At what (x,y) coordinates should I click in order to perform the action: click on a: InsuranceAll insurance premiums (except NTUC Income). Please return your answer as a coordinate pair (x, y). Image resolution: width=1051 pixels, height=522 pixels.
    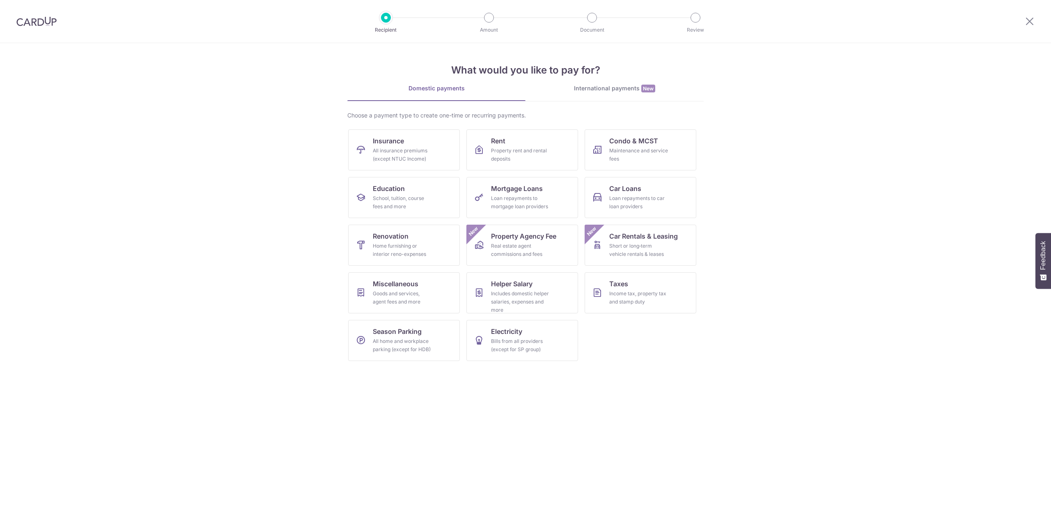
    Looking at the image, I should click on (404, 150).